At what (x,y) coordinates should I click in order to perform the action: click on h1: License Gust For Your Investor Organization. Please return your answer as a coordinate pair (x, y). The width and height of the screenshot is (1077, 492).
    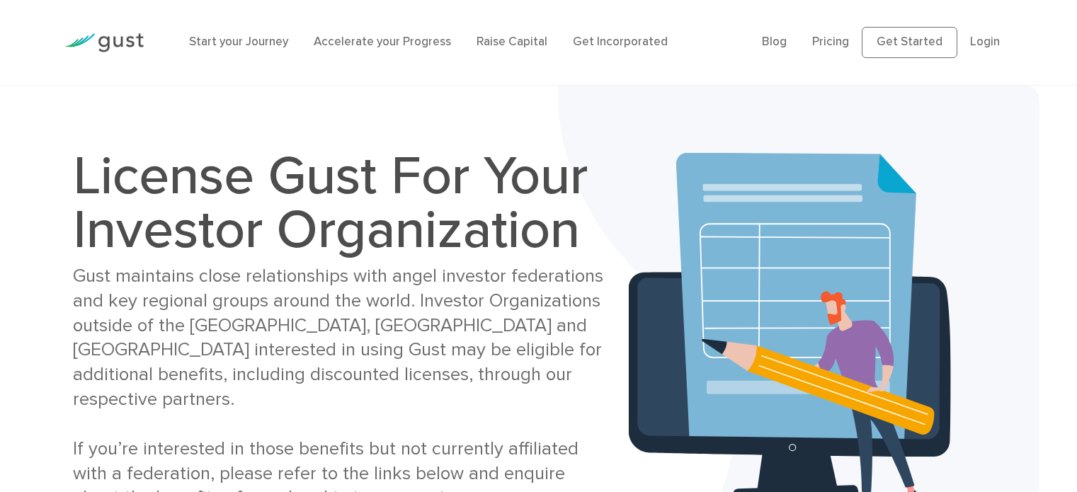
    Looking at the image, I should click on (340, 203).